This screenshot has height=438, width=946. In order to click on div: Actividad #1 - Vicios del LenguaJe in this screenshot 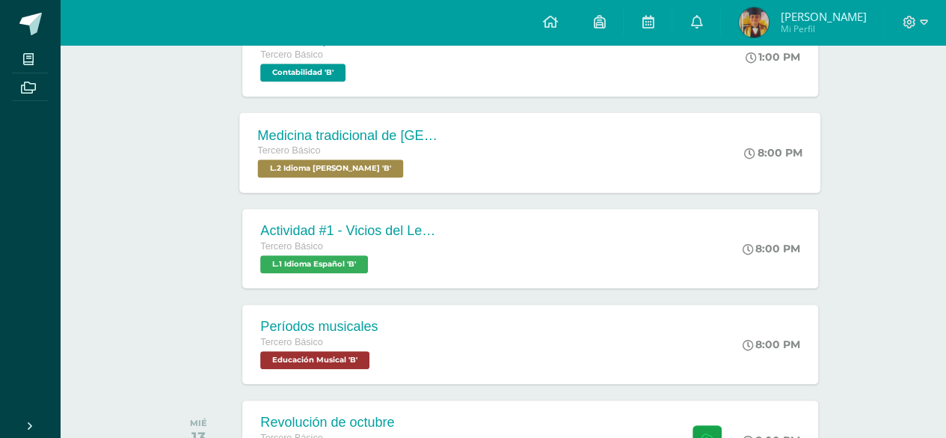, I will do `click(350, 230)`.